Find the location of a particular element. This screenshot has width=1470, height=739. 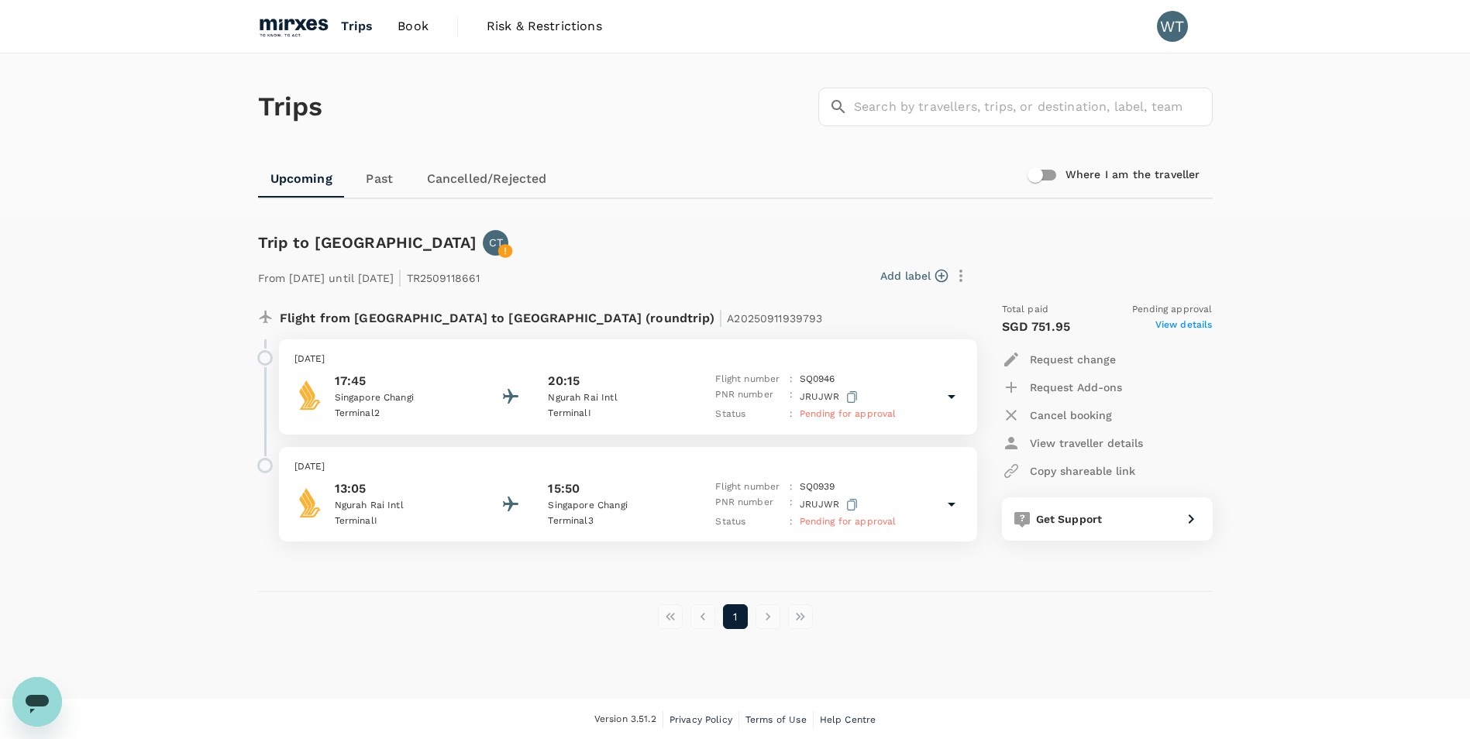

input: Search by travellers, trips, or destination, label, team is located at coordinates (1033, 107).